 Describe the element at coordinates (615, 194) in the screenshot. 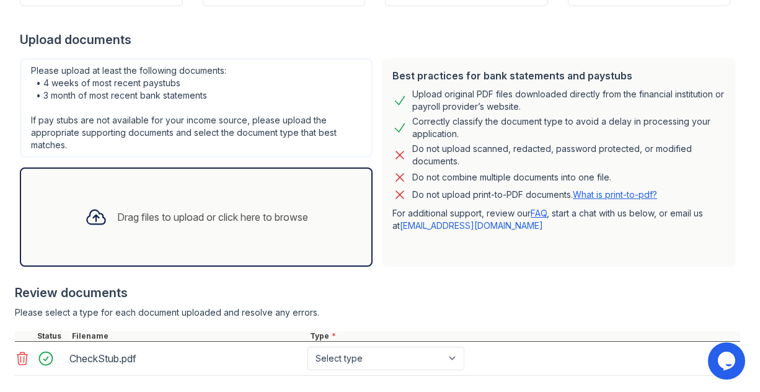

I see `a: What is print-to-pdf?` at that location.